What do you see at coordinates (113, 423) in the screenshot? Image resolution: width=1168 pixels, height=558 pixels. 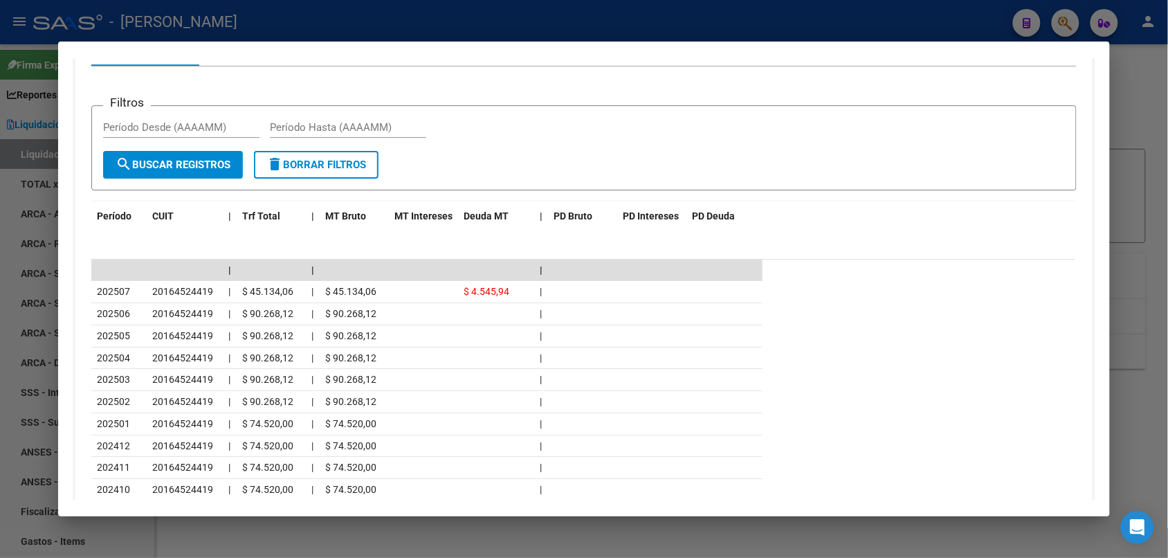 I see `span: 202501` at bounding box center [113, 423].